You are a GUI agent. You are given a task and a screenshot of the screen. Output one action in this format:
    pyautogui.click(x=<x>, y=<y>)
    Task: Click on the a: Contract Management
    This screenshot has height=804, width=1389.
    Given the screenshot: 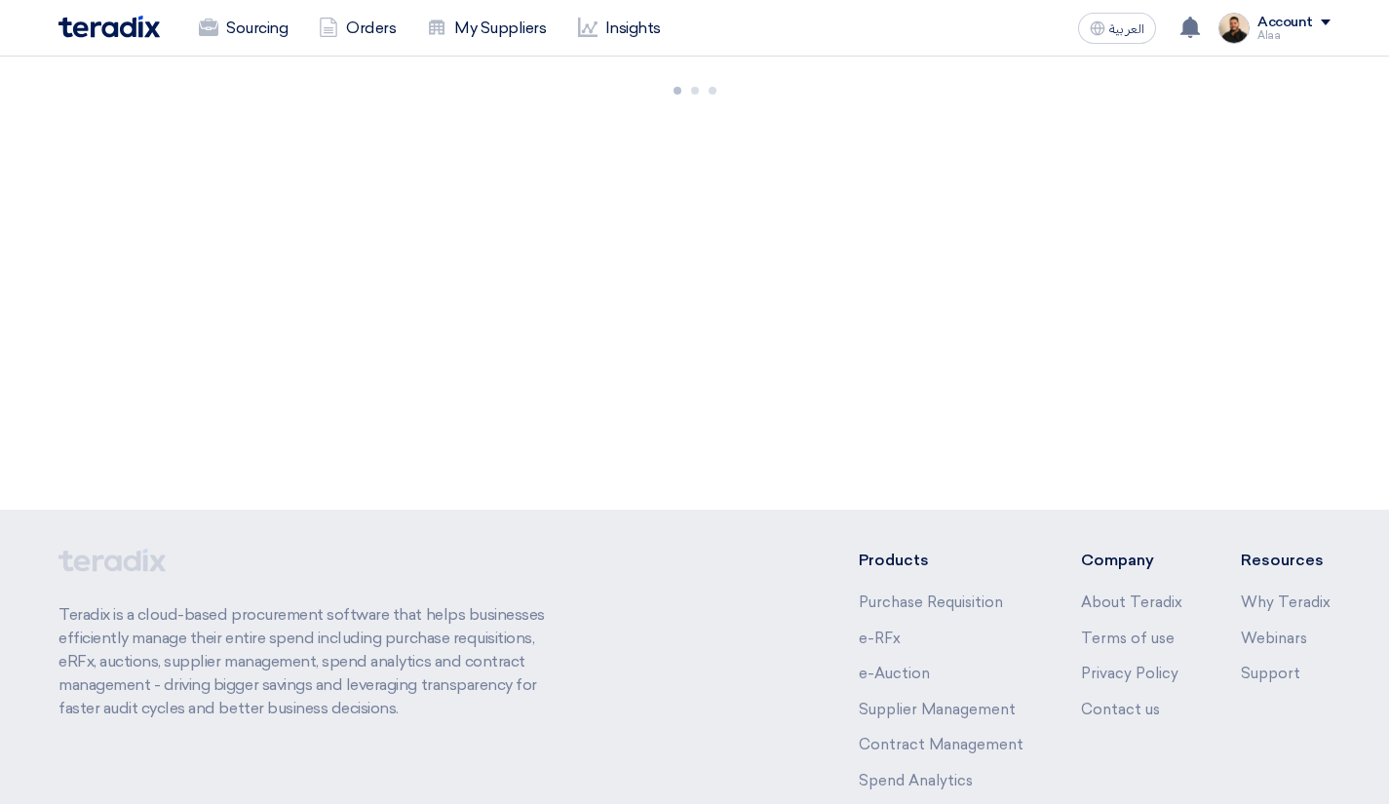 What is the action you would take?
    pyautogui.click(x=940, y=745)
    